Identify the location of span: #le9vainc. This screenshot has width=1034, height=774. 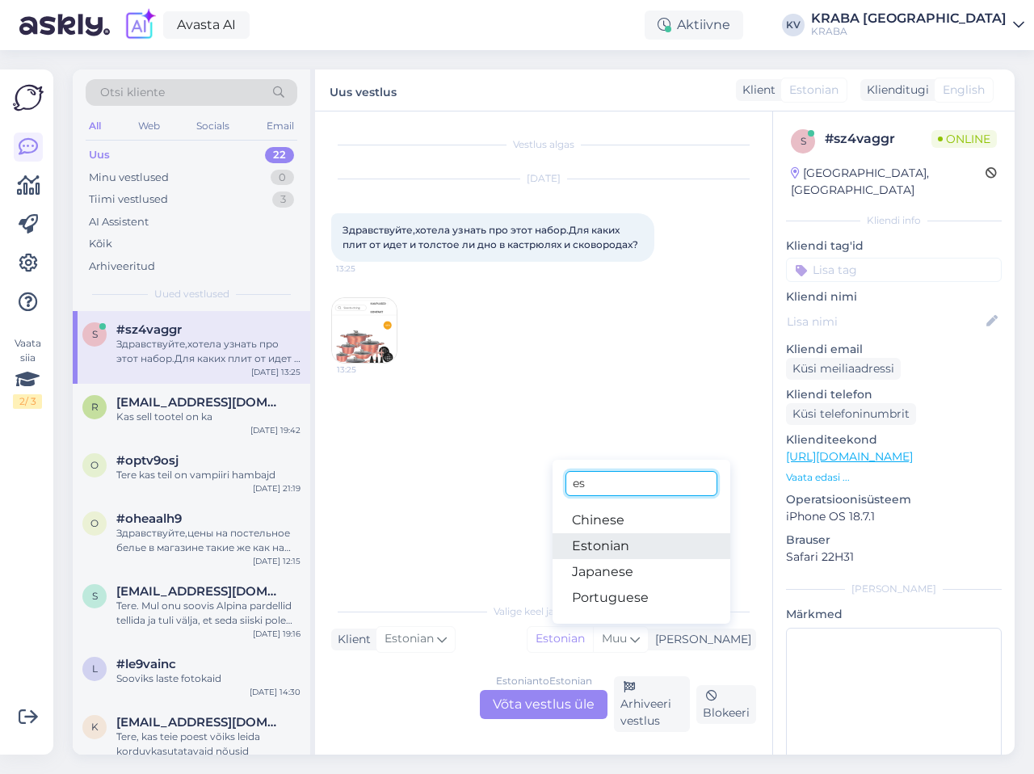
(146, 664).